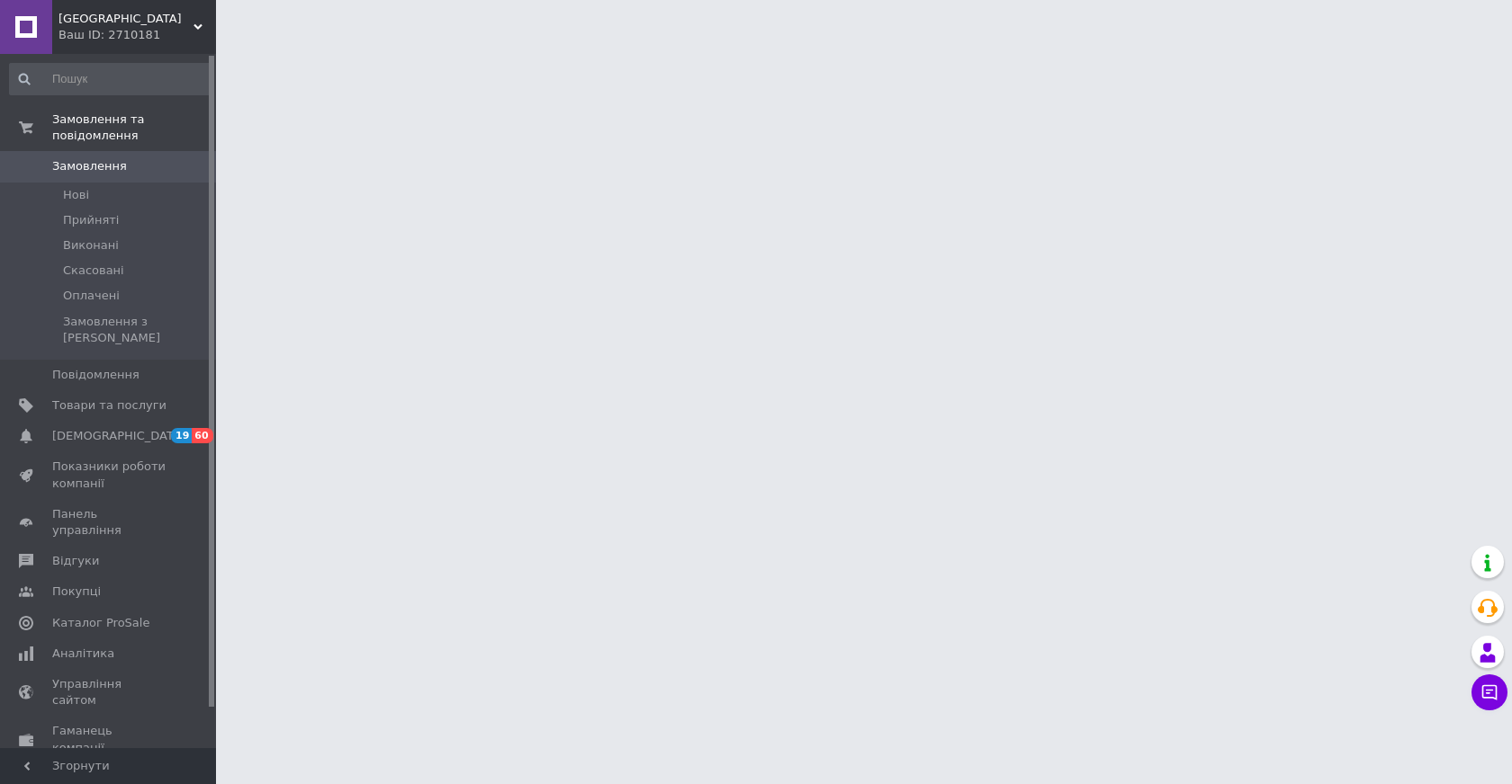 The width and height of the screenshot is (1512, 784). What do you see at coordinates (180, 435) in the screenshot?
I see `span: 19` at bounding box center [180, 435].